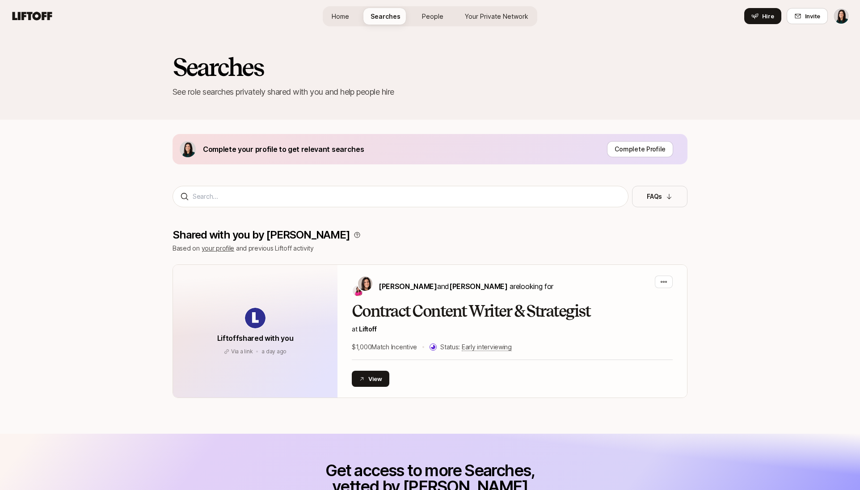  What do you see at coordinates (654, 197) in the screenshot?
I see `p: FAQs` at bounding box center [654, 197].